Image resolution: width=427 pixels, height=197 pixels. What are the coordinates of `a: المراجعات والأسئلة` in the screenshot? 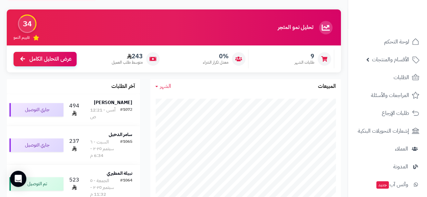 It's located at (387, 95).